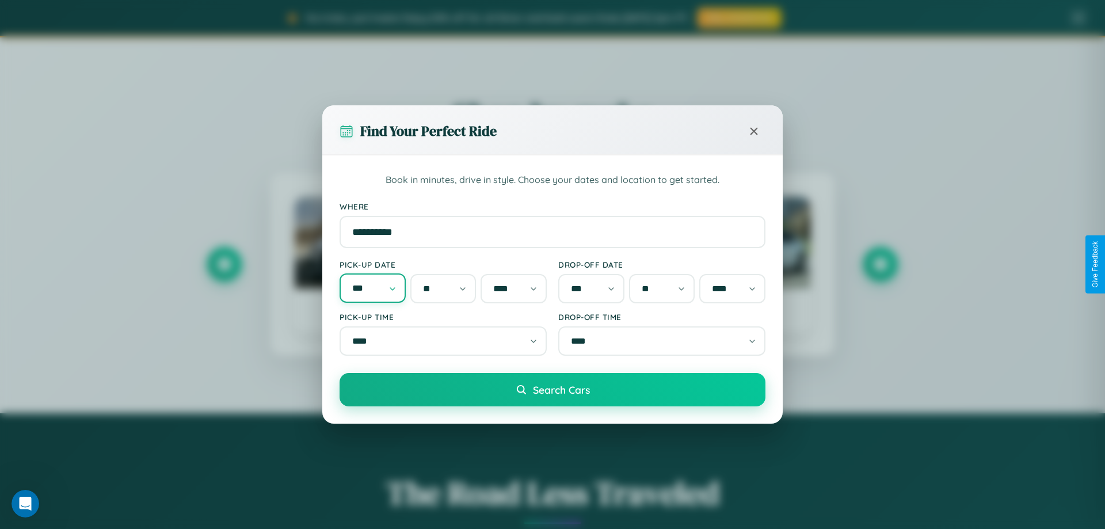 The width and height of the screenshot is (1105, 529). What do you see at coordinates (428, 131) in the screenshot?
I see `h3: Find Your Perfect Ride` at bounding box center [428, 131].